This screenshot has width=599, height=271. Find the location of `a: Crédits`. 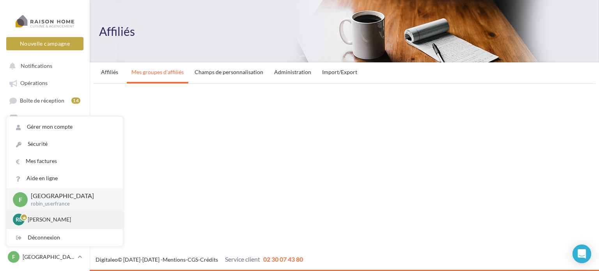

a: Crédits is located at coordinates (209, 259).